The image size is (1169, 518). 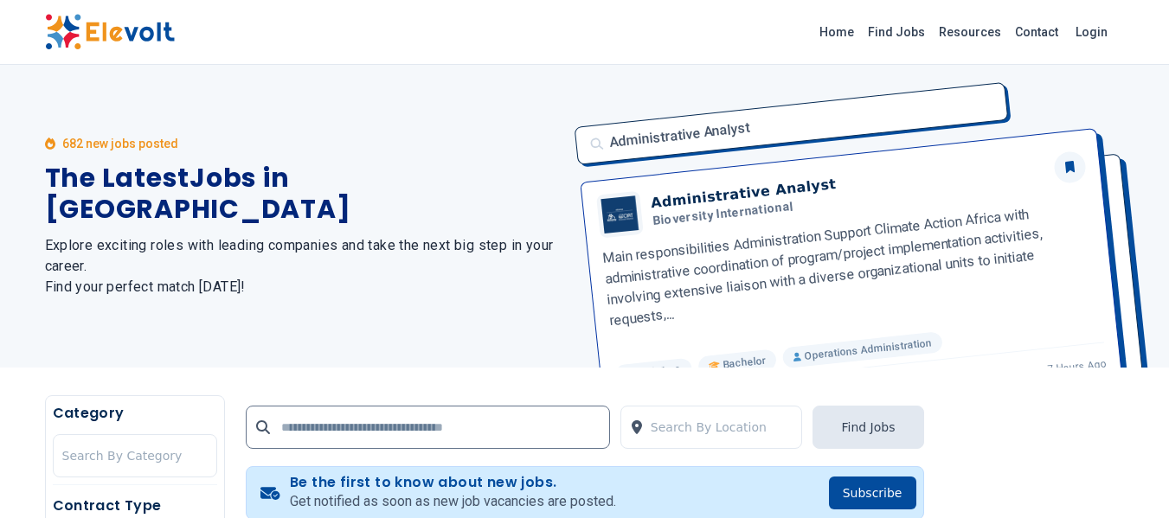 I want to click on h2: Explore exciting roles with leading companies and take the next big step in your career. Find you..., so click(x=304, y=266).